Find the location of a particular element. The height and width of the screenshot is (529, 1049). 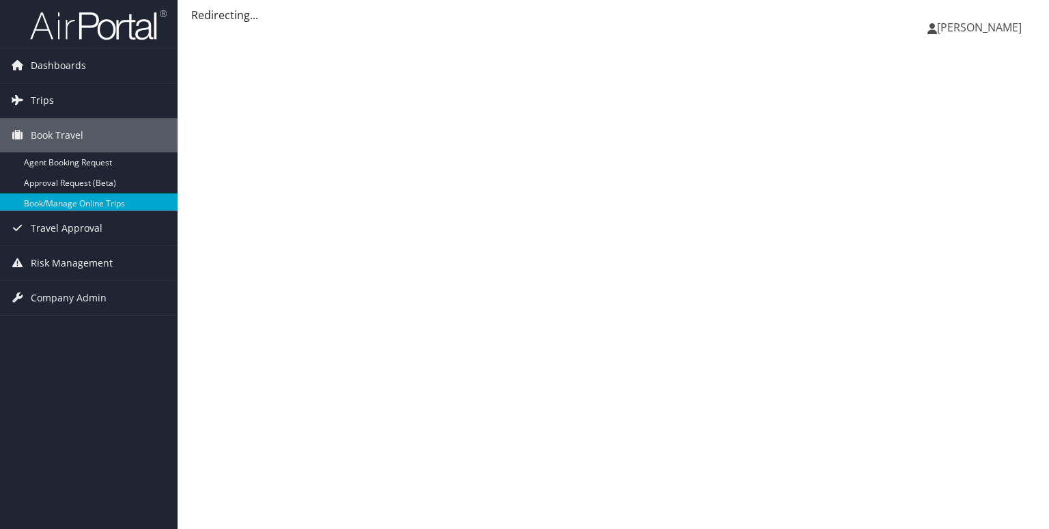

span: Dashboards is located at coordinates (58, 66).